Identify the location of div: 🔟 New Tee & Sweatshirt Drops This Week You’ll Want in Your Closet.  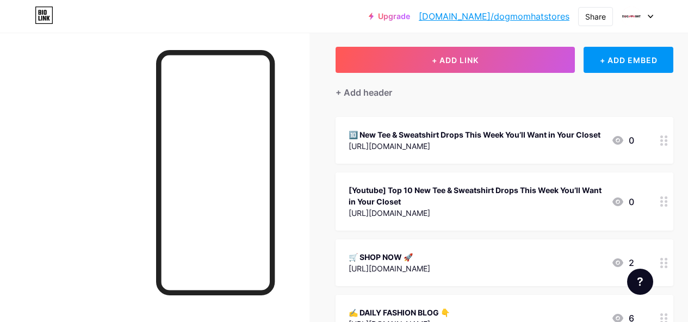
(474, 134).